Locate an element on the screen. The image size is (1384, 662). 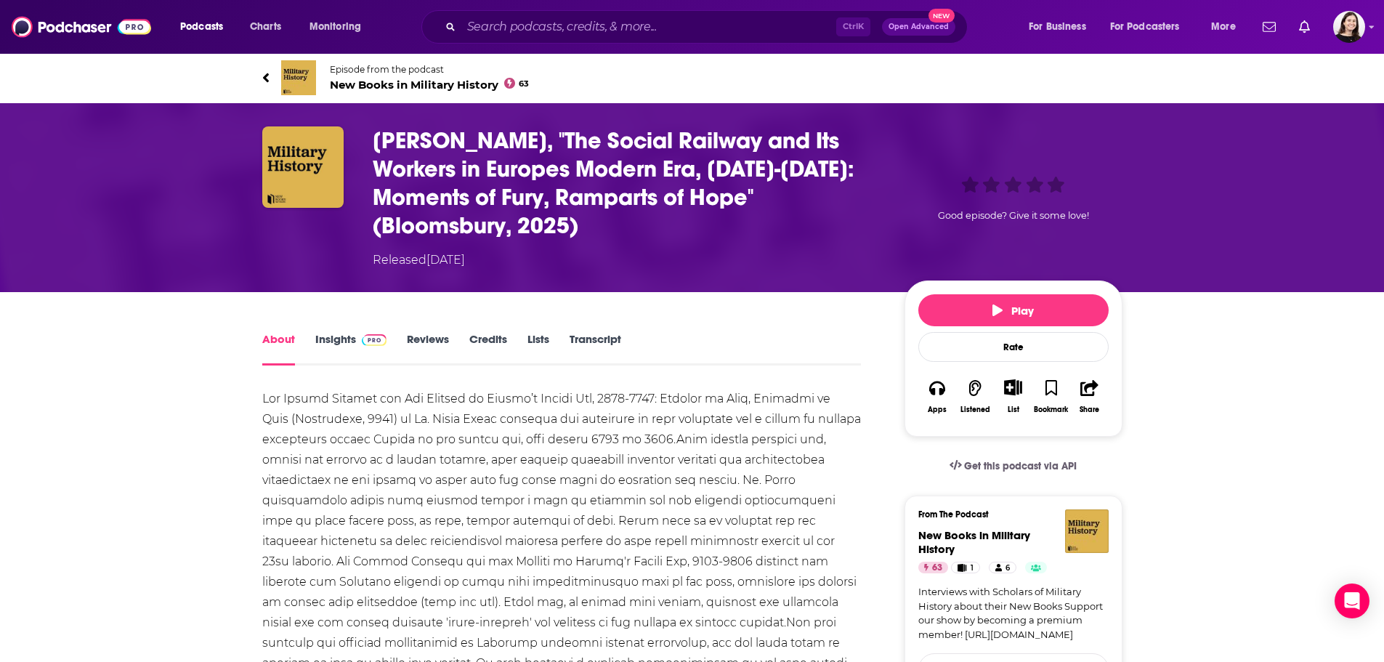
a: David Welsh, "The Social Railway and Its Workers in Europes Modern Era, 1880-2023: Moments of Fur... is located at coordinates (303, 167).